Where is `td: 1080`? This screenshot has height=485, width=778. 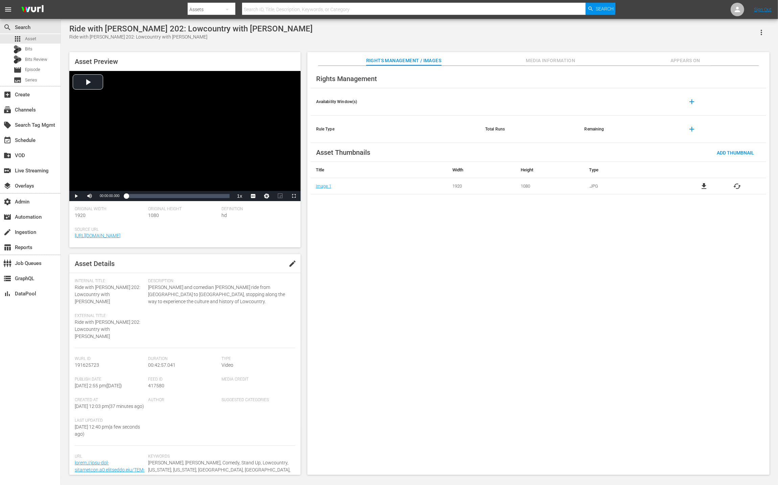 td: 1080 is located at coordinates (550, 186).